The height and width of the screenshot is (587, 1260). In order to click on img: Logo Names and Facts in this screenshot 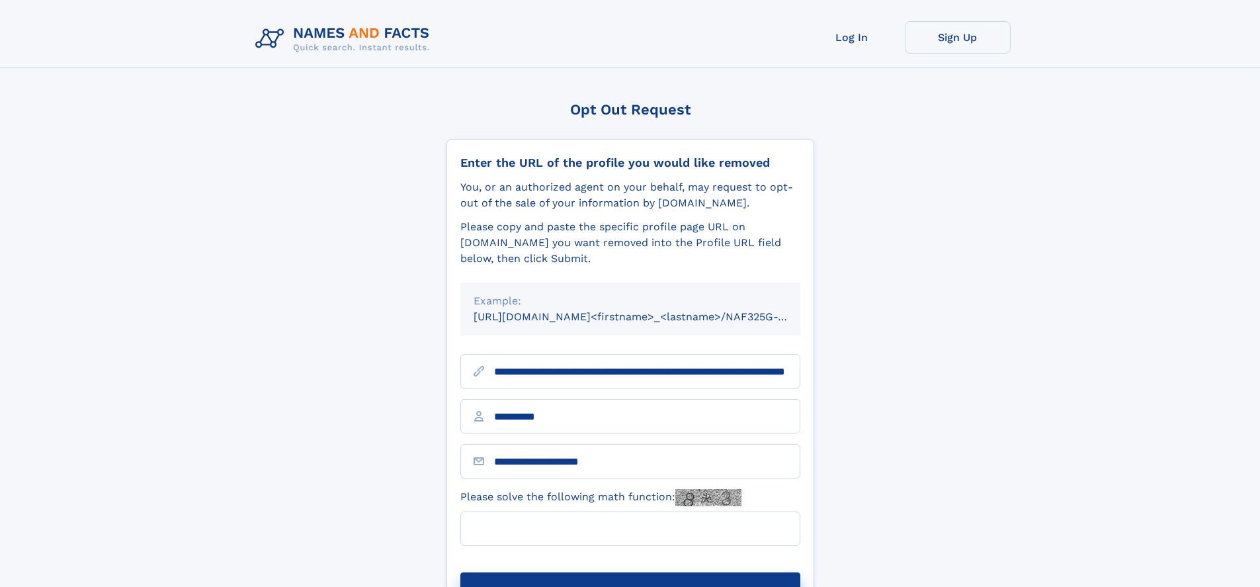, I will do `click(345, 39)`.